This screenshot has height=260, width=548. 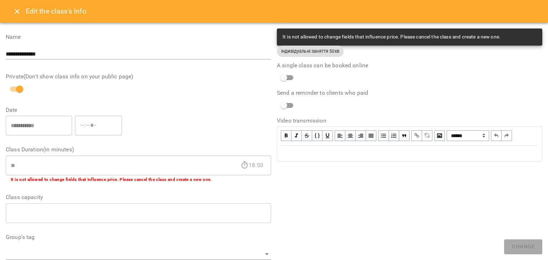 I want to click on button: Close, so click(x=17, y=11).